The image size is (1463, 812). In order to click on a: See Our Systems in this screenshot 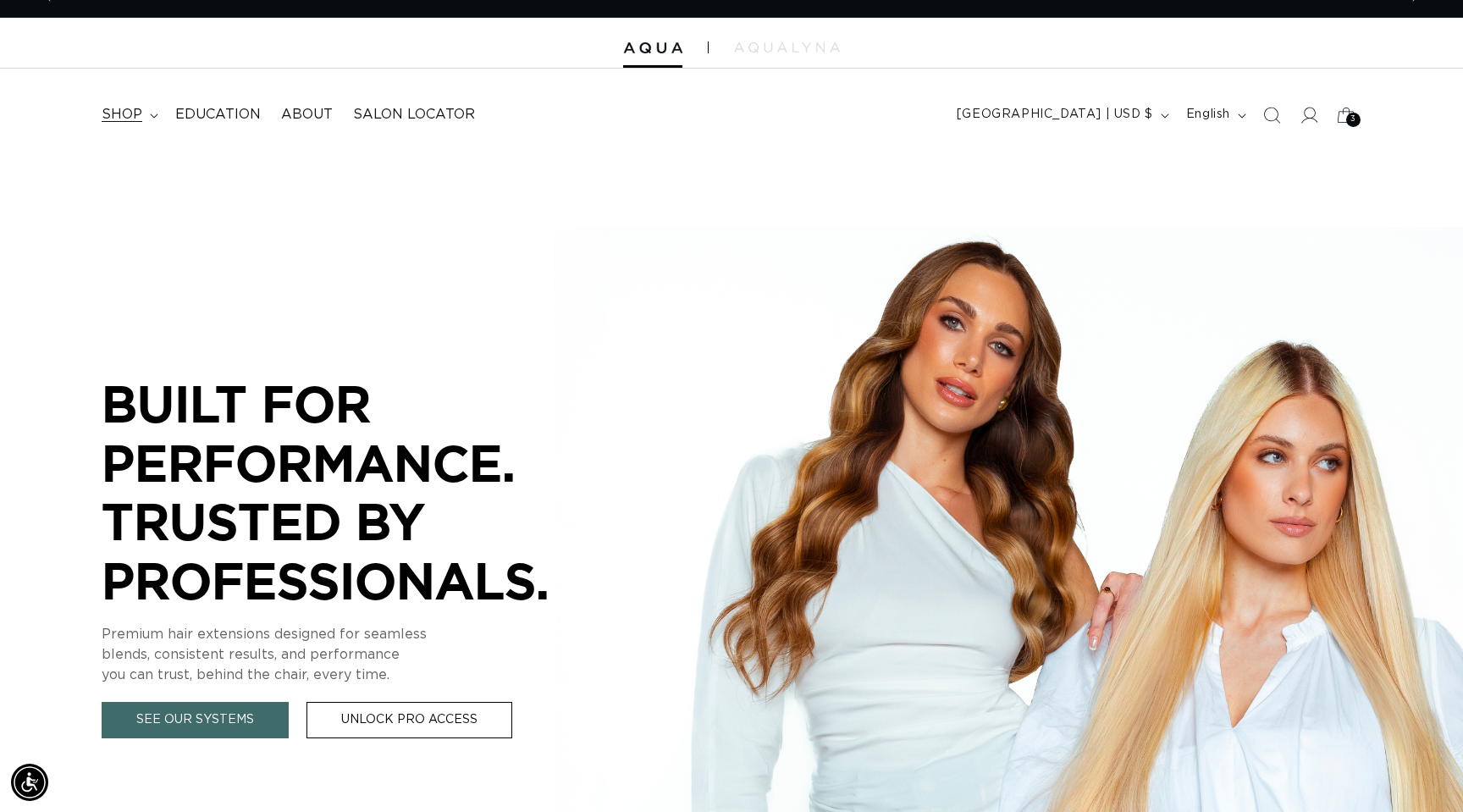, I will do `click(194, 720)`.